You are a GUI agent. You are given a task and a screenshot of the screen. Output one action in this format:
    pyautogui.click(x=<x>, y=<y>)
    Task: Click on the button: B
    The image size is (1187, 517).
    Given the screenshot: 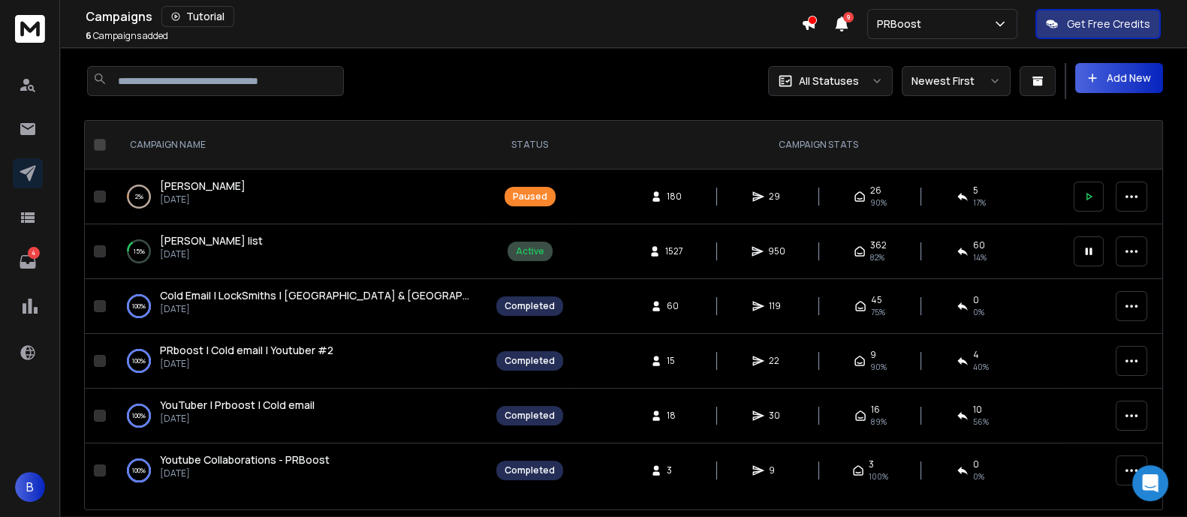 What is the action you would take?
    pyautogui.click(x=30, y=487)
    